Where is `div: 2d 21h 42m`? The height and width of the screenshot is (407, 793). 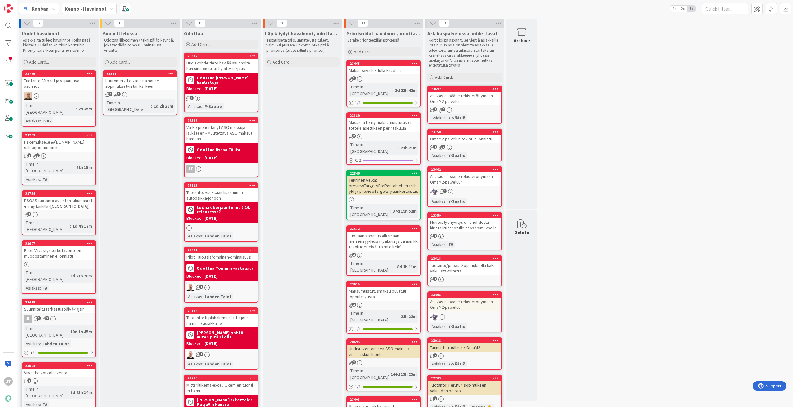
div: 2d 21h 42m is located at coordinates (406, 90).